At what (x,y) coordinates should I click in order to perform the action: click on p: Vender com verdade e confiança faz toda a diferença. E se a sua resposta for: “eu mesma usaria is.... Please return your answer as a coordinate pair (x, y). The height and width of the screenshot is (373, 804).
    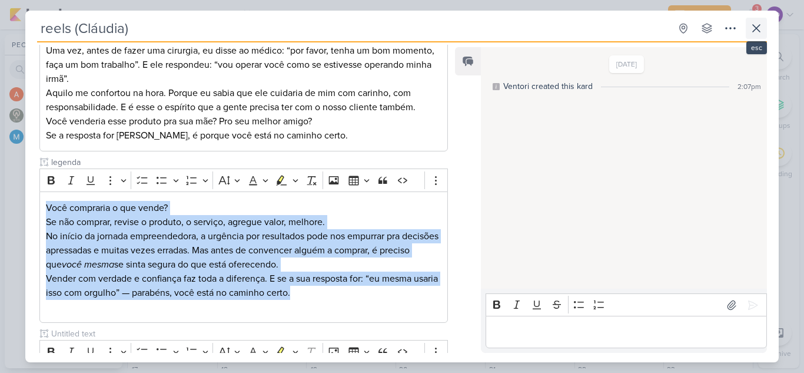
    Looking at the image, I should click on (244, 286).